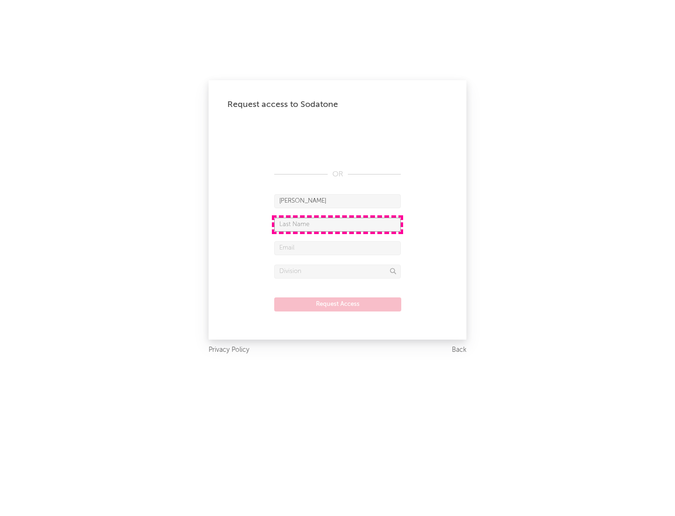  What do you see at coordinates (338, 271) in the screenshot?
I see `input: Division` at bounding box center [338, 271].